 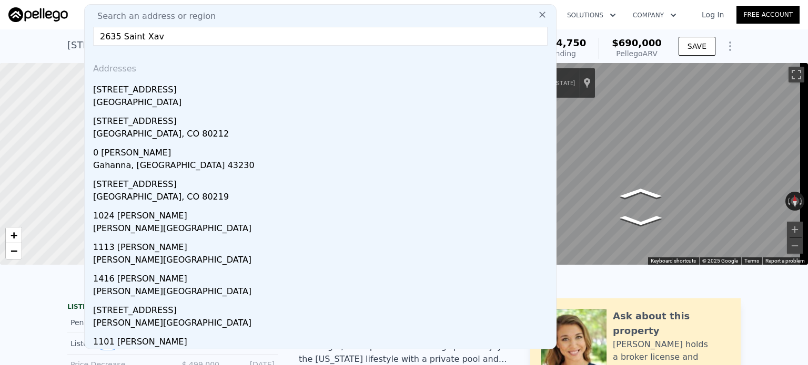 I want to click on div: Pellego ARV, so click(x=636, y=54).